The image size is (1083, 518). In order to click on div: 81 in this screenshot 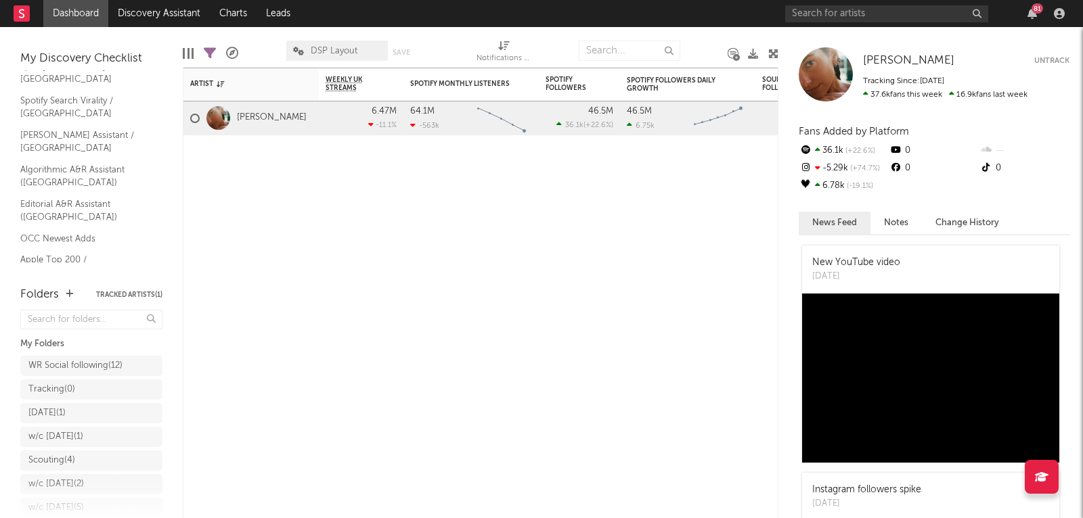, I will do `click(1037, 8)`.